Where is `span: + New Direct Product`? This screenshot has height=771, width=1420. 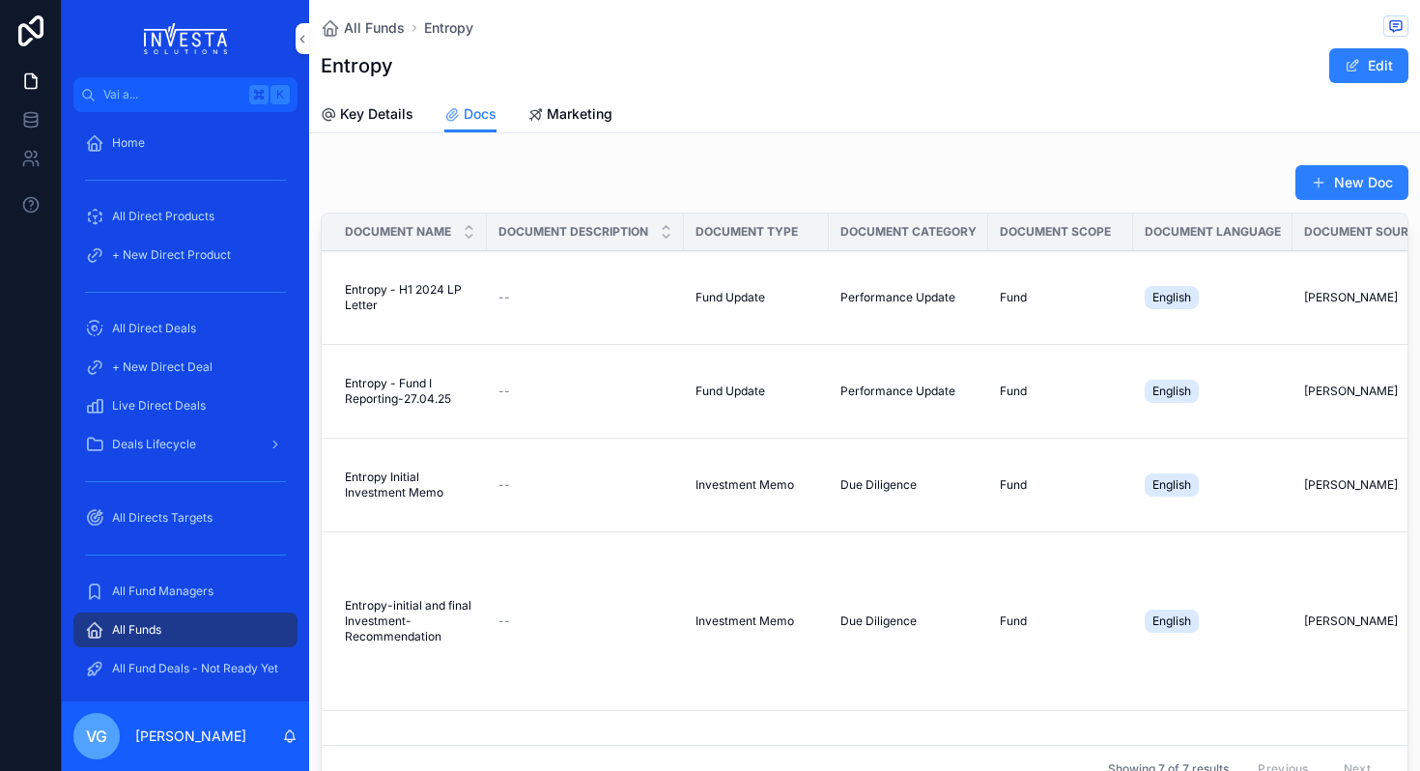 span: + New Direct Product is located at coordinates (171, 255).